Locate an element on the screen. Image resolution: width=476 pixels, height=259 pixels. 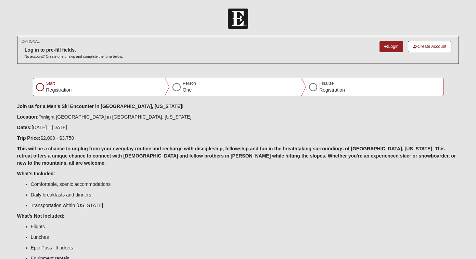
p: No account? Create one or skip and complete the form below. is located at coordinates (74, 56).